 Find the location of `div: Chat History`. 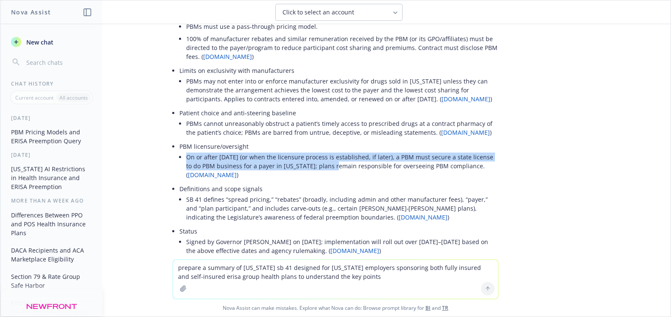

div: Chat History is located at coordinates (51, 84).